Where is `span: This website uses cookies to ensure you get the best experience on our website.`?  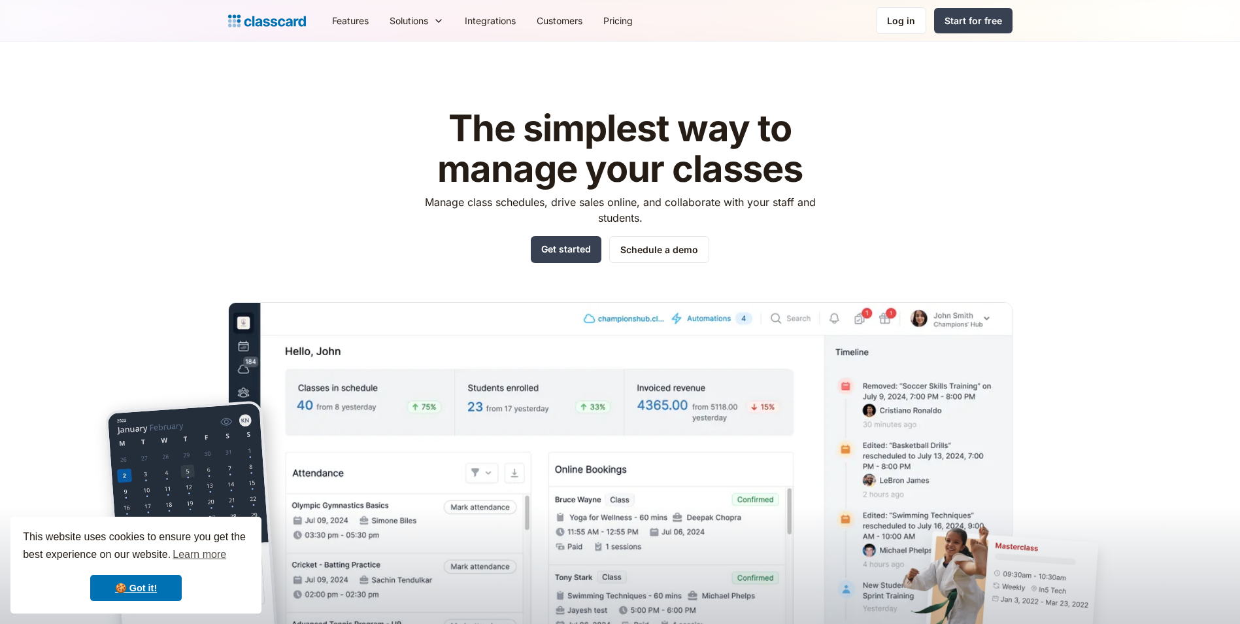 span: This website uses cookies to ensure you get the best experience on our website. is located at coordinates (136, 547).